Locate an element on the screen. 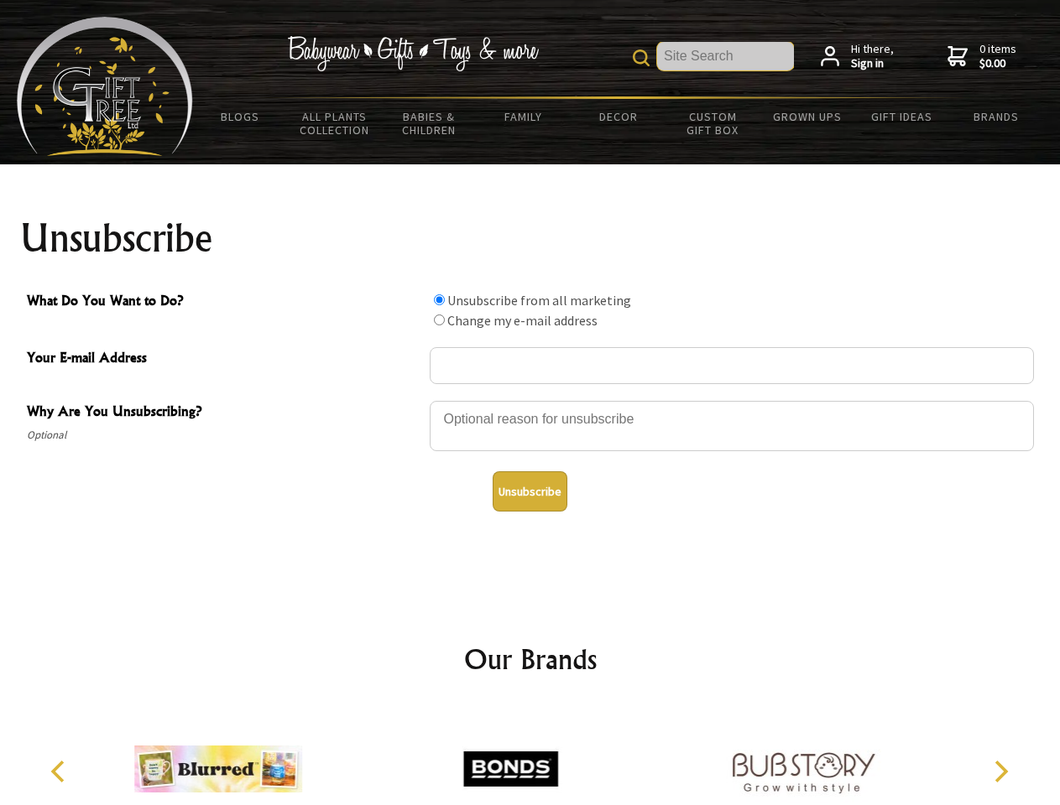 The height and width of the screenshot is (805, 1060). span: Why Are You Unsubscribing? is located at coordinates (224, 413).